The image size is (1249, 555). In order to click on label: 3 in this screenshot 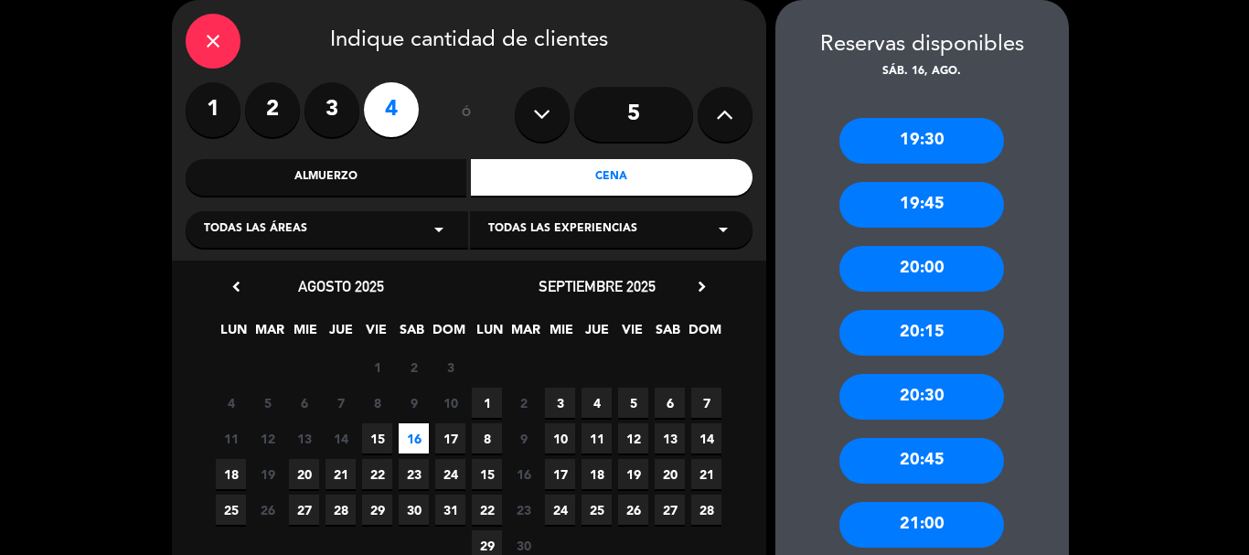, I will do `click(332, 110)`.